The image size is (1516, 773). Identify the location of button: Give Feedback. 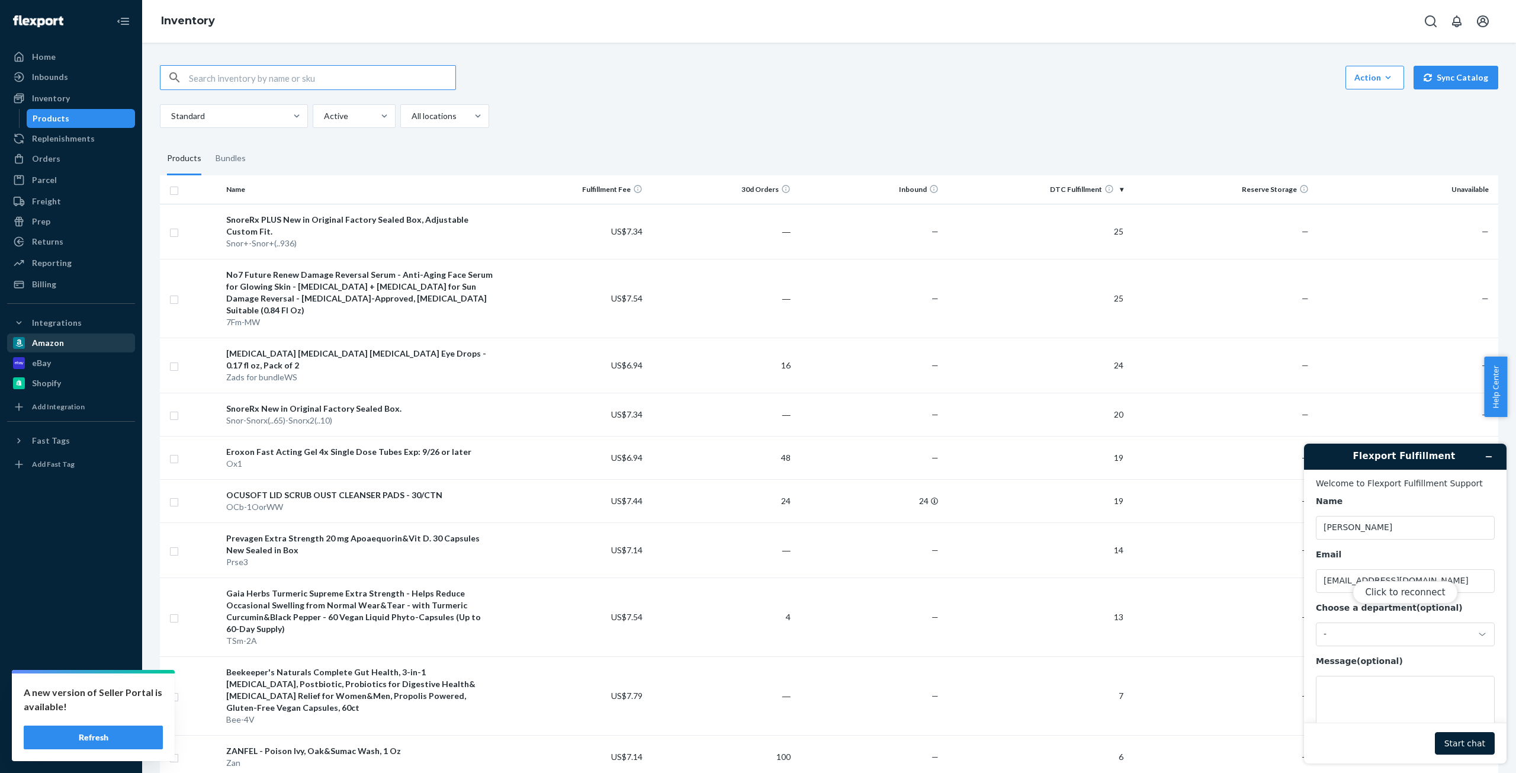
(71, 749).